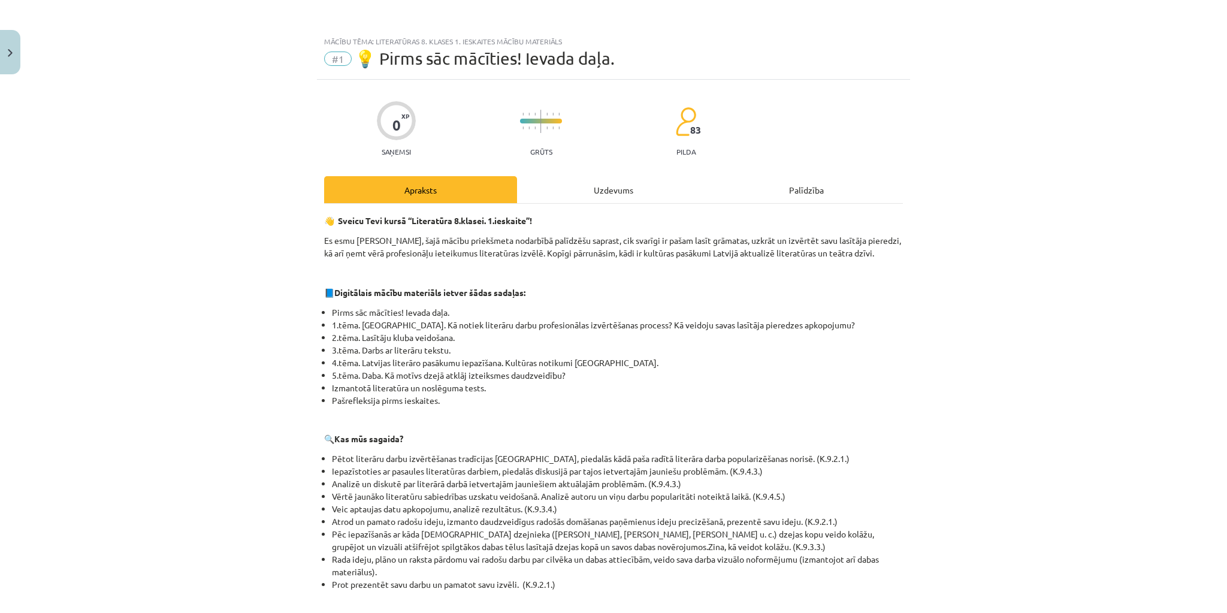  What do you see at coordinates (430, 292) in the screenshot?
I see `strong: Digitālais mācību materiāls ietver šādas sadaļas:` at bounding box center [430, 292].